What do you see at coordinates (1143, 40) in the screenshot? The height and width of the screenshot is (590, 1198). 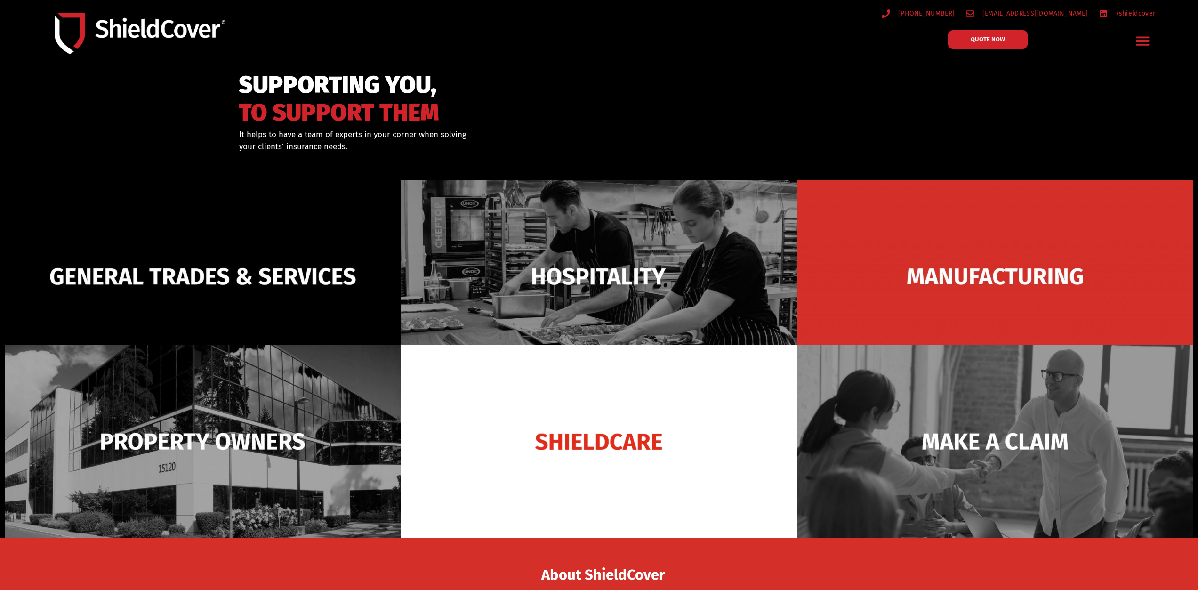 I see `div: Menu Toggle` at bounding box center [1143, 40].